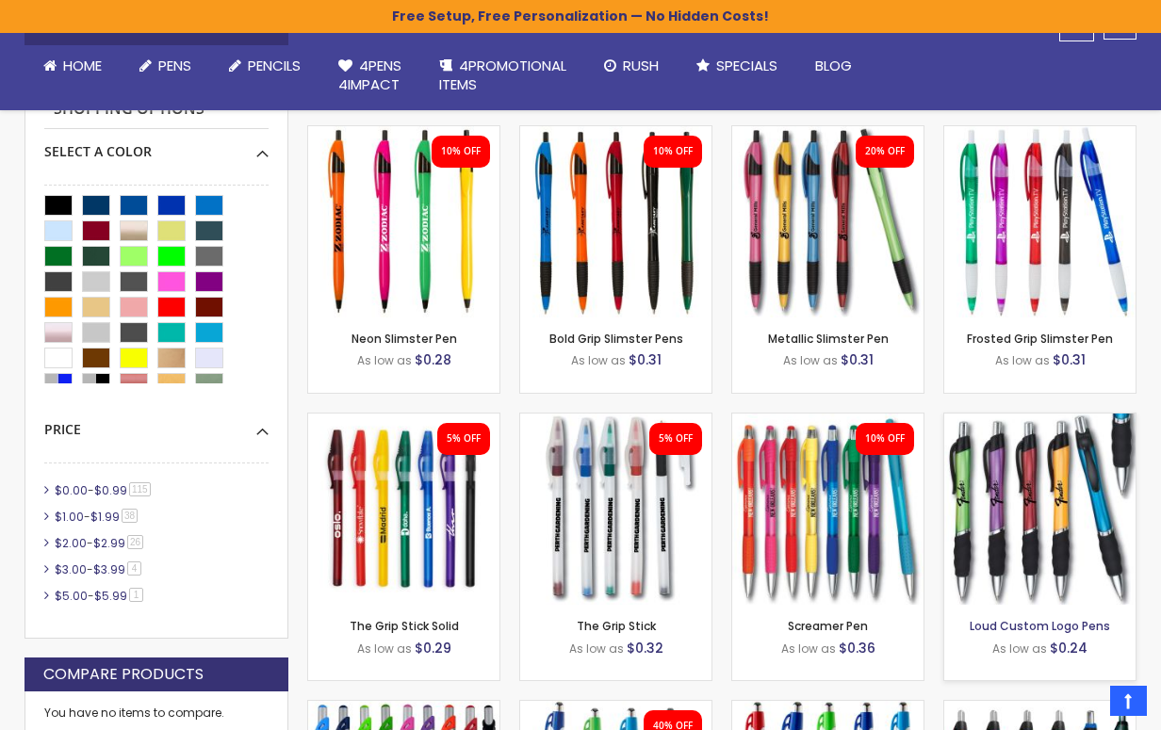 The image size is (1161, 730). I want to click on img: The Grip Stick Solid, so click(403, 509).